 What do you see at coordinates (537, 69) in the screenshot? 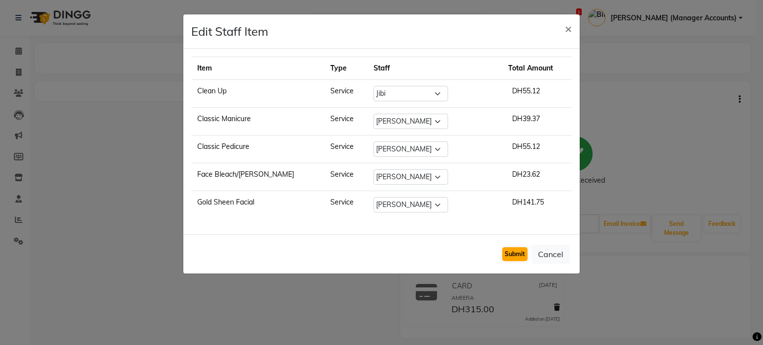
I see `th: Total Amount` at bounding box center [537, 69].